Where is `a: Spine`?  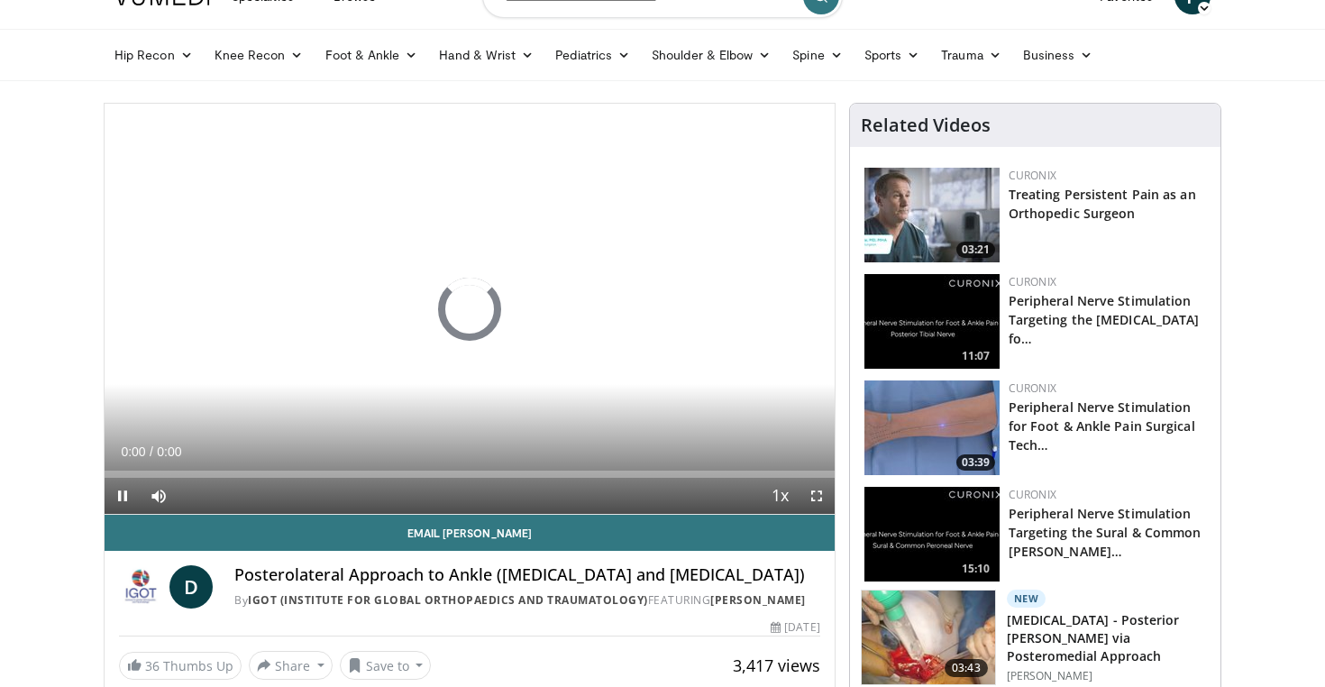 a: Spine is located at coordinates (817, 55).